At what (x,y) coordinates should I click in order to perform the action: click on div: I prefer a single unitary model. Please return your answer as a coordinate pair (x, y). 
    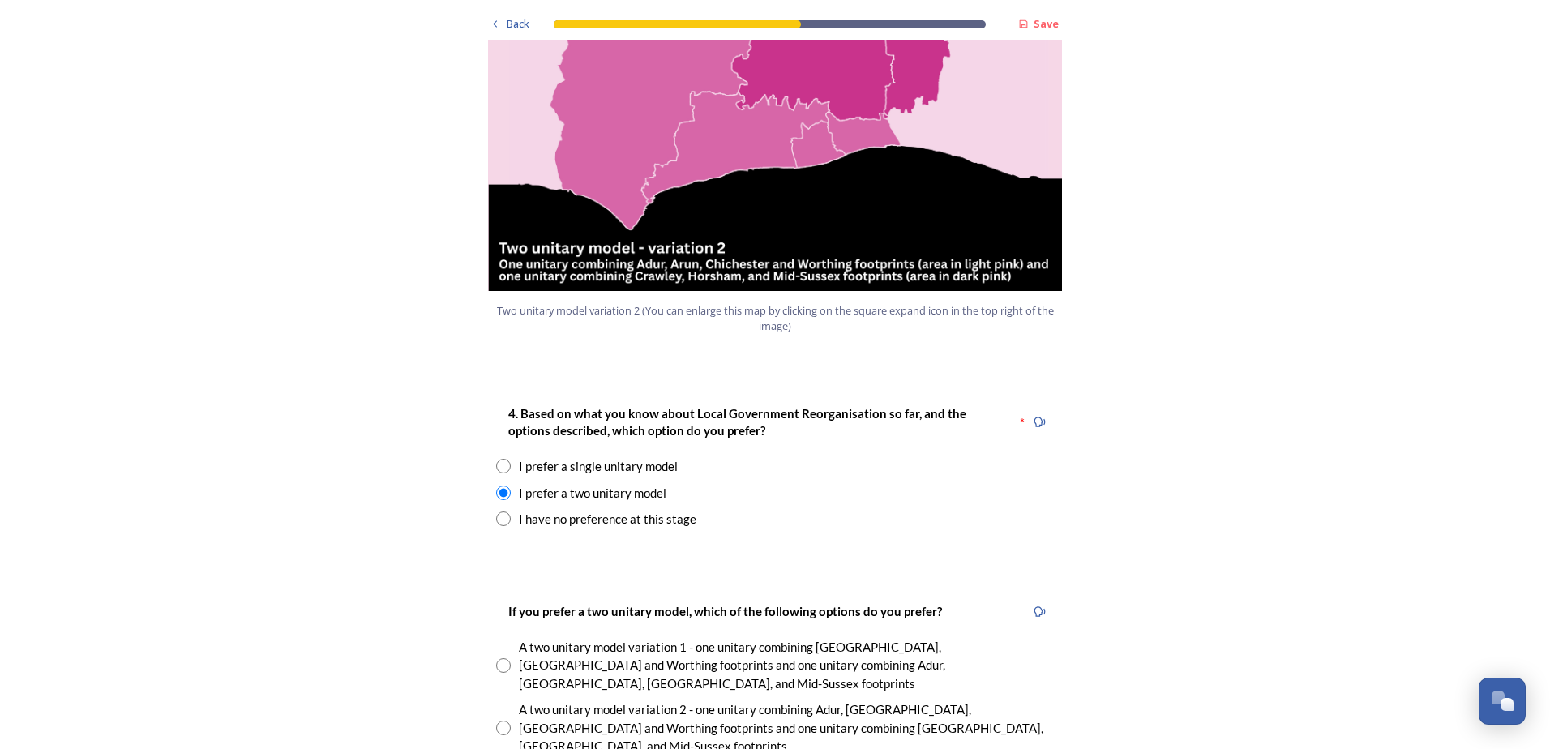
    Looking at the image, I should click on (598, 466).